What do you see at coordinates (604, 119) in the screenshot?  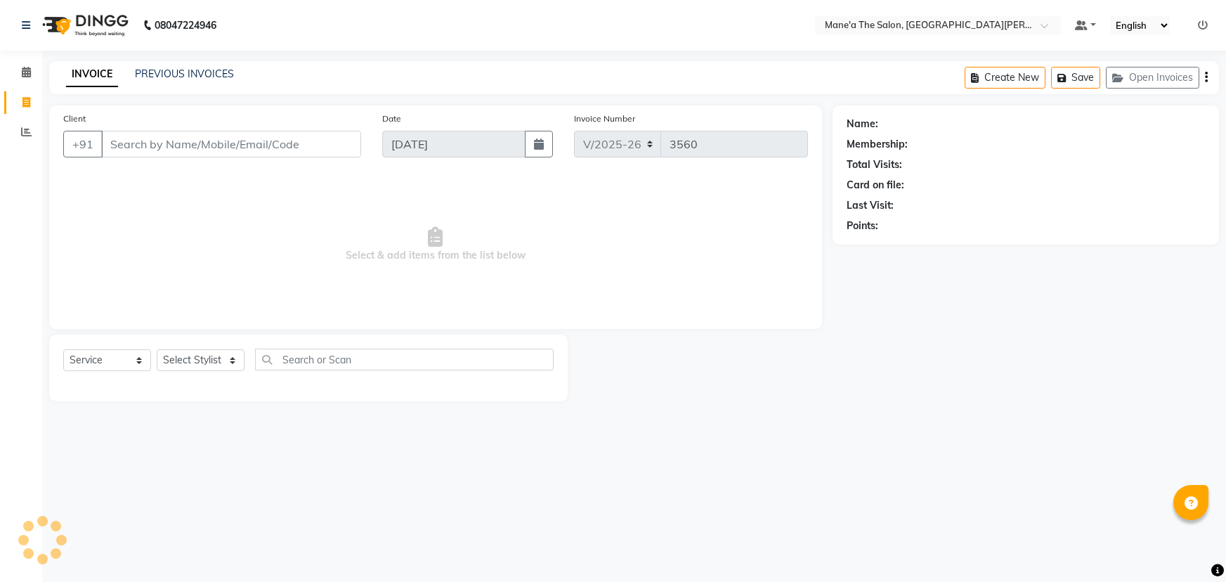 I see `label: Invoice Number` at bounding box center [604, 119].